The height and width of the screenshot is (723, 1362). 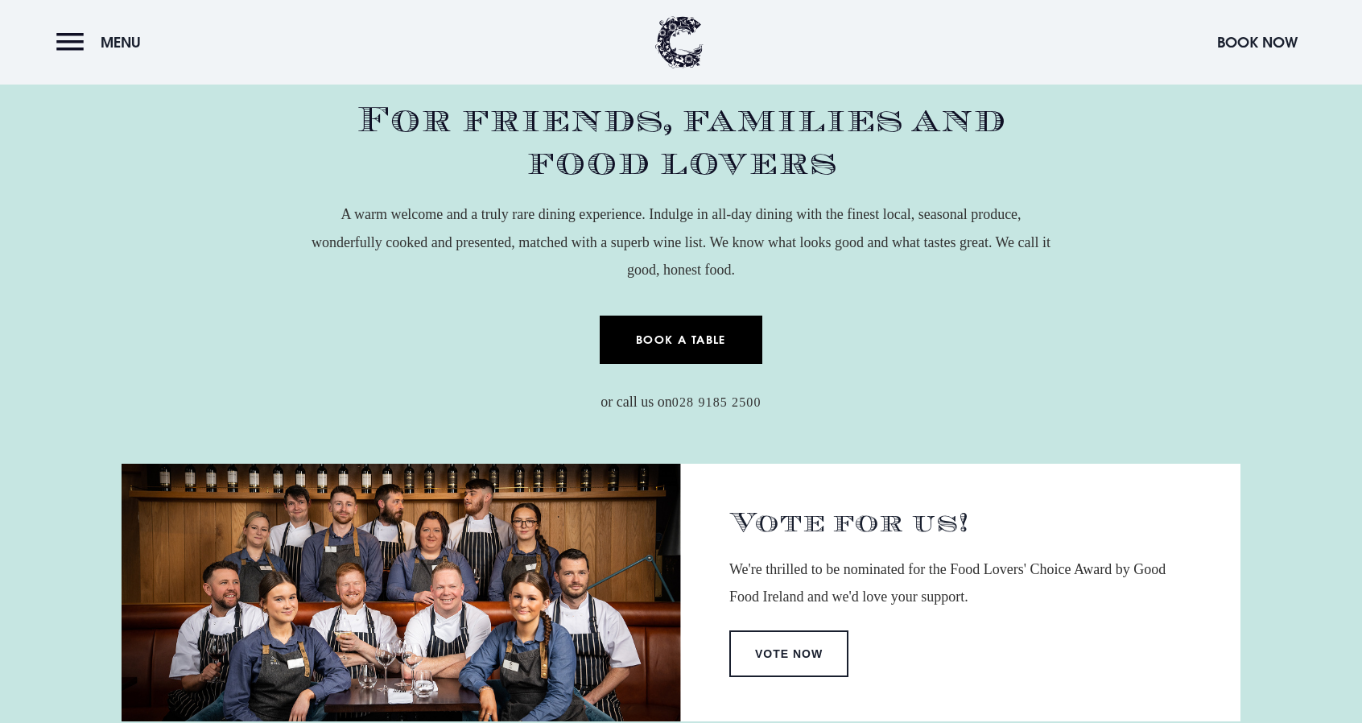 What do you see at coordinates (681, 241) in the screenshot?
I see `p: A warm welcome and a truly rare dining experience. Indulge in all-day dining with the finest loca...` at bounding box center [681, 241].